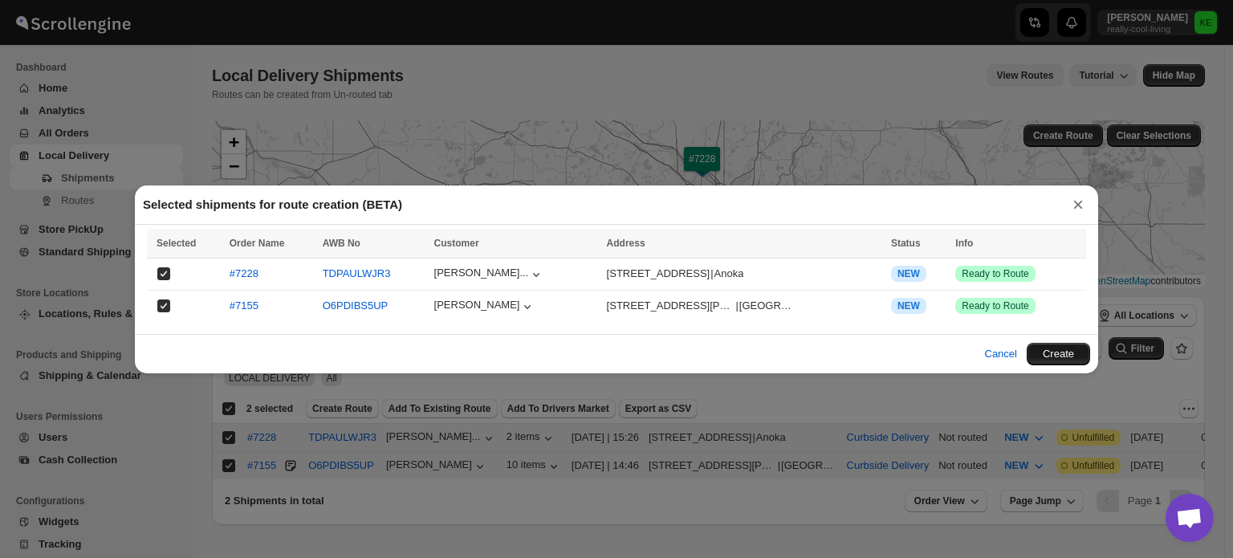 The height and width of the screenshot is (558, 1233). I want to click on span: Order Name, so click(257, 243).